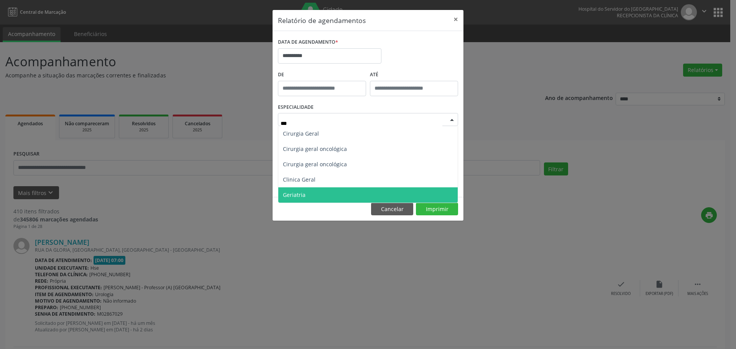 This screenshot has height=349, width=736. What do you see at coordinates (392, 209) in the screenshot?
I see `button: Cancelar` at bounding box center [392, 209].